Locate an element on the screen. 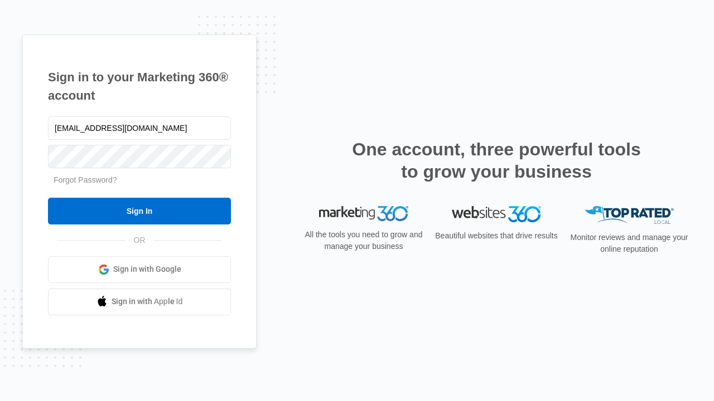 The height and width of the screenshot is (401, 714). a: Forgot Password? is located at coordinates (85, 180).